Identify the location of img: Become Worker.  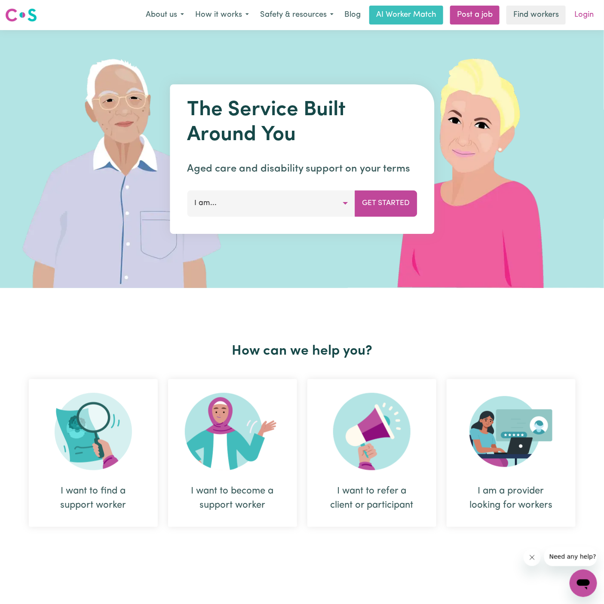
(233, 432).